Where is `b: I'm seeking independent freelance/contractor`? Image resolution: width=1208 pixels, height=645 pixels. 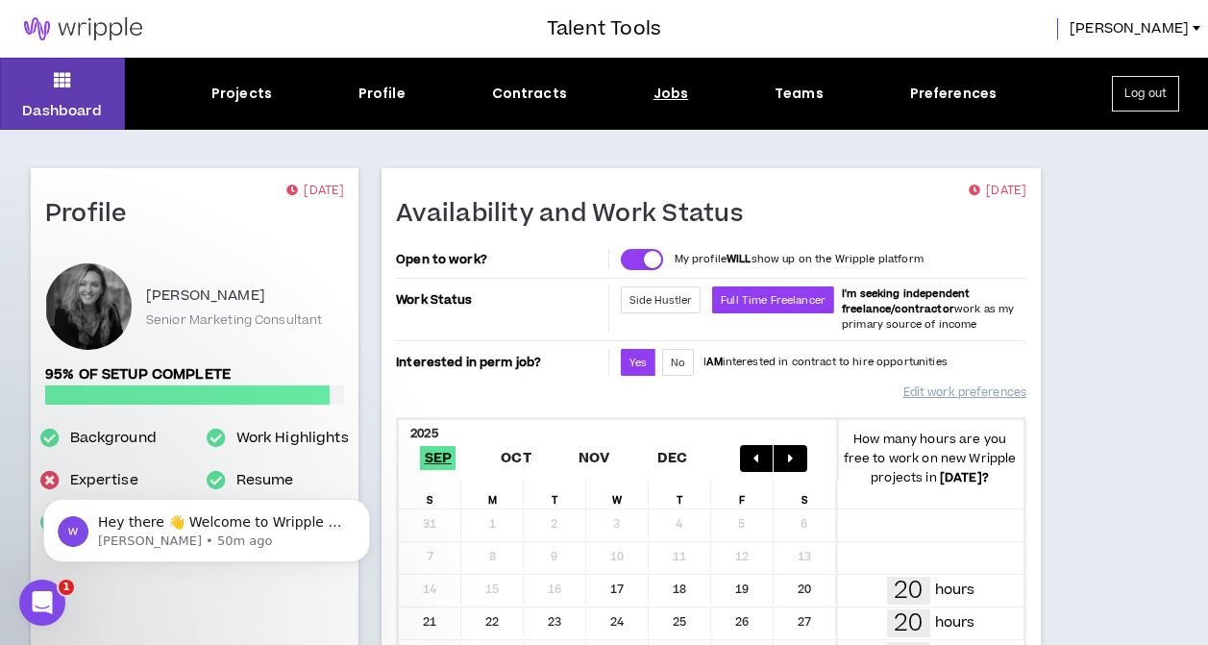
b: I'm seeking independent freelance/contractor is located at coordinates (905, 301).